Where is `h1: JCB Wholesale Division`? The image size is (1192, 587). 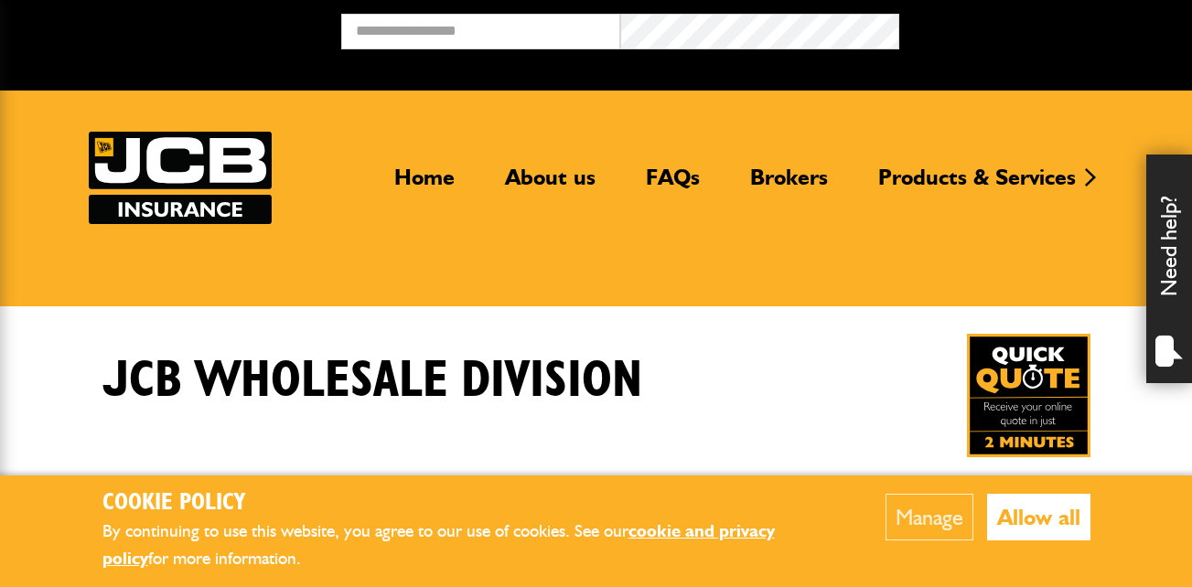
h1: JCB Wholesale Division is located at coordinates (372, 381).